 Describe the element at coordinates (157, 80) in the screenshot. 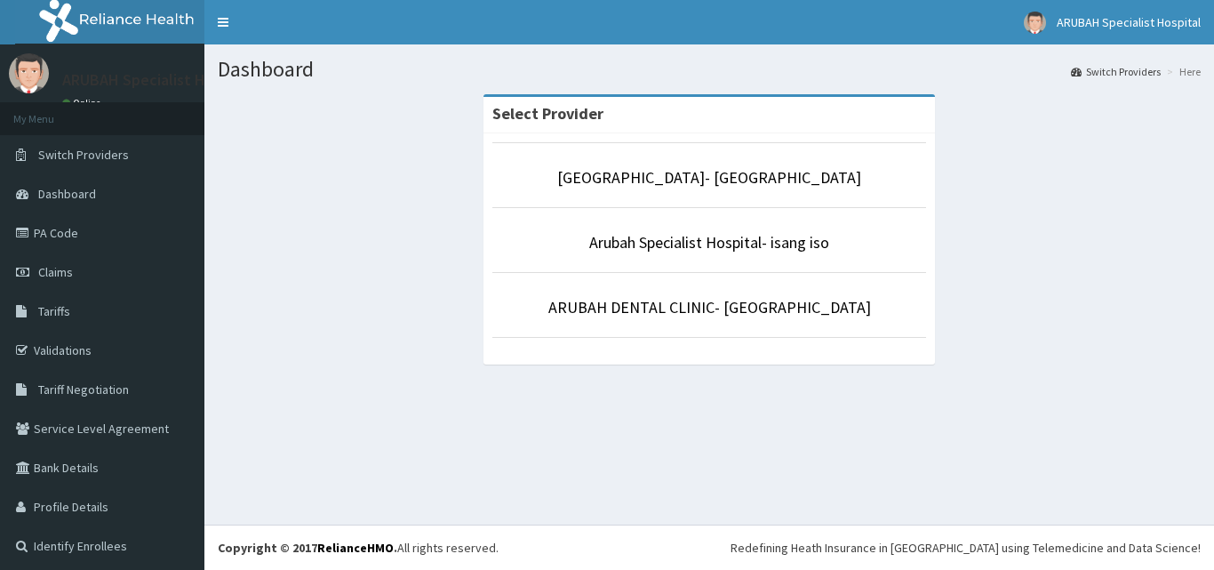

I see `p: ARUBAH Specialist Hospital` at that location.